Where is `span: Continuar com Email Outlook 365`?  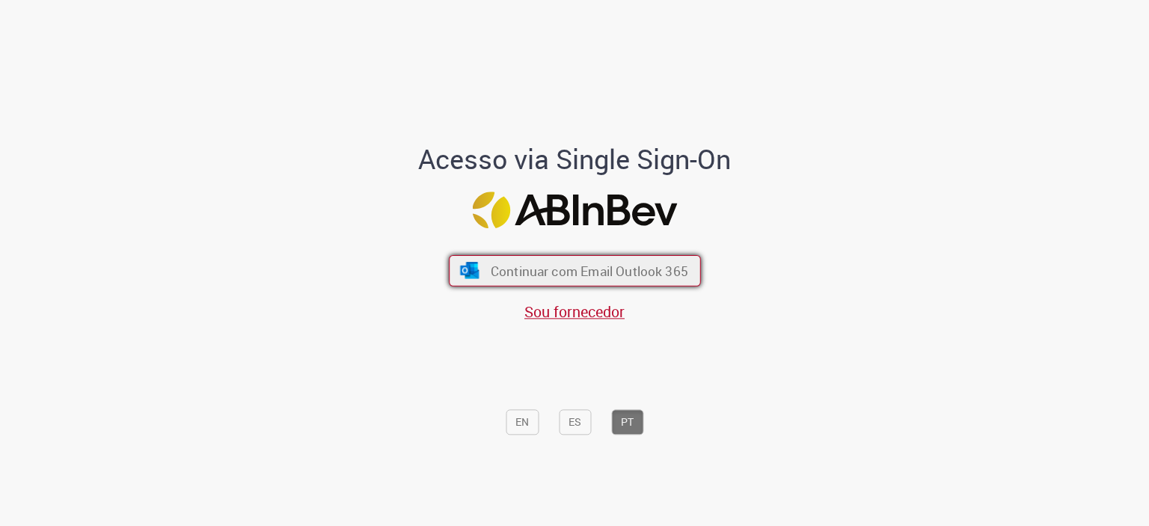
span: Continuar com Email Outlook 365 is located at coordinates (589, 270).